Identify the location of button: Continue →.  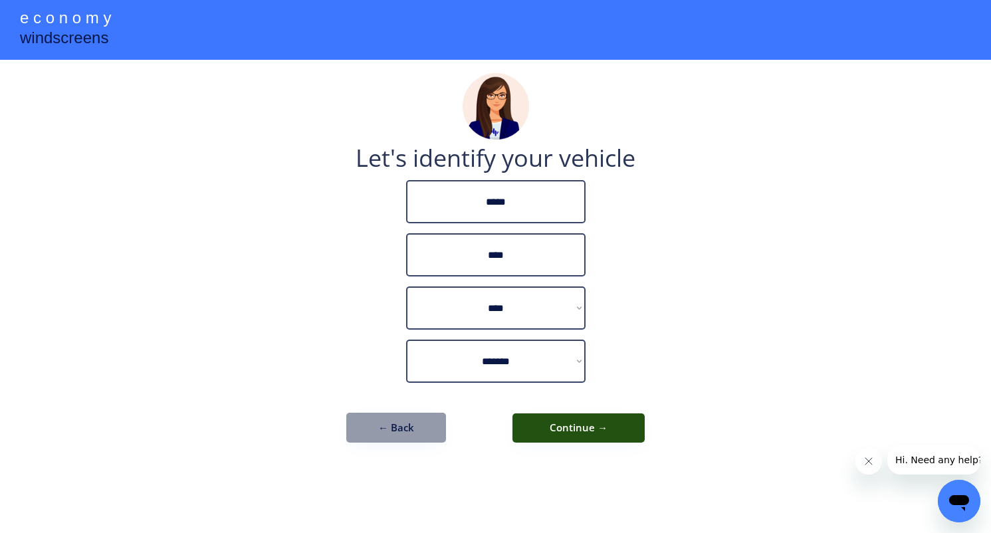
(578, 428).